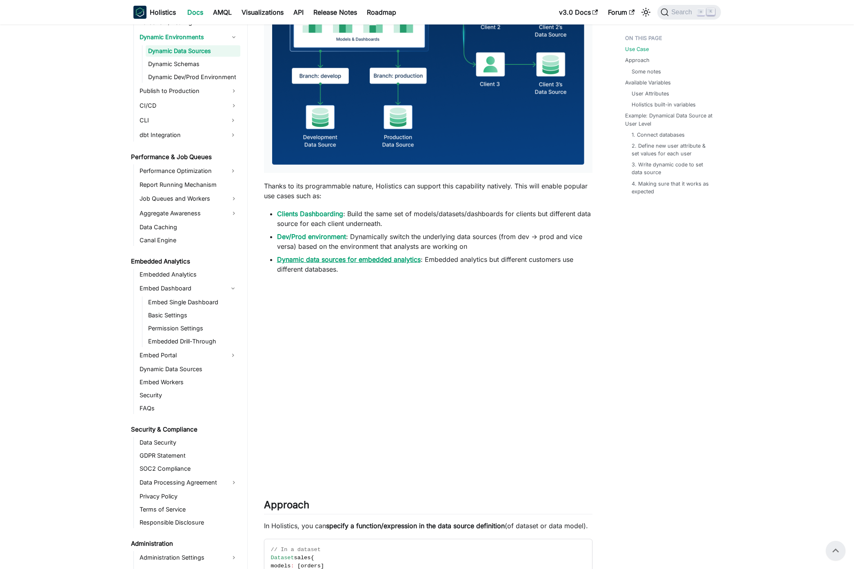  Describe the element at coordinates (836, 551) in the screenshot. I see `button: Scroll back to top` at that location.